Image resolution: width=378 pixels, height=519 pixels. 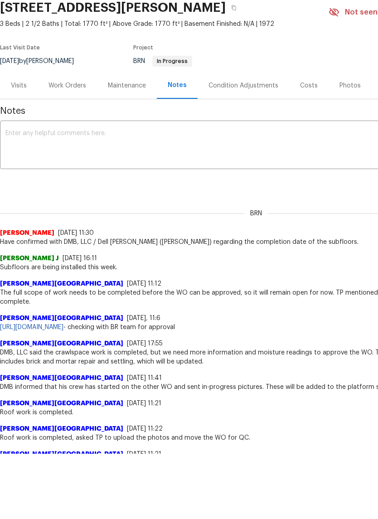 What do you see at coordinates (177, 85) in the screenshot?
I see `div: Notes` at bounding box center [177, 85].